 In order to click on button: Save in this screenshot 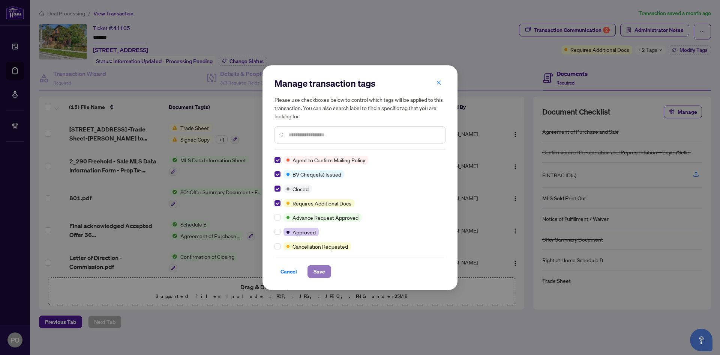, I will do `click(319, 271)`.